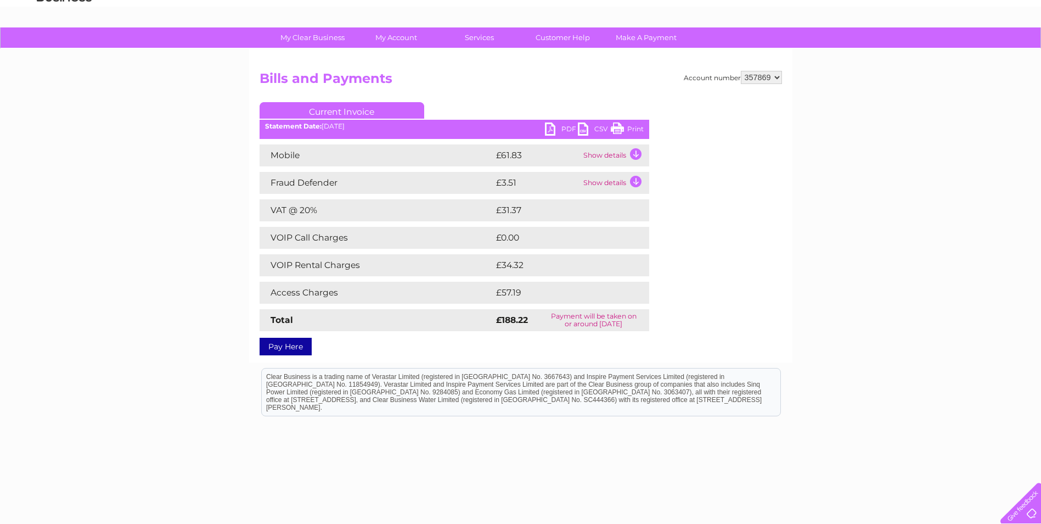 This screenshot has height=524, width=1041. What do you see at coordinates (559, 210) in the screenshot?
I see `td: £31.37` at bounding box center [559, 210].